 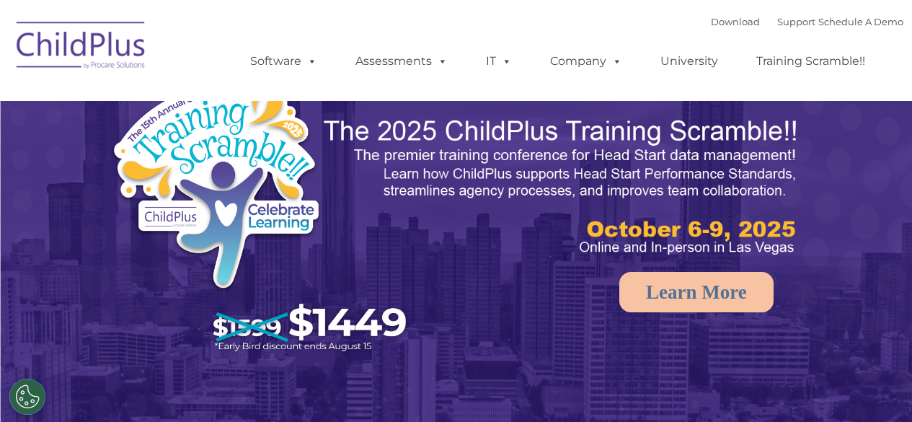 I want to click on a: Company, so click(x=586, y=61).